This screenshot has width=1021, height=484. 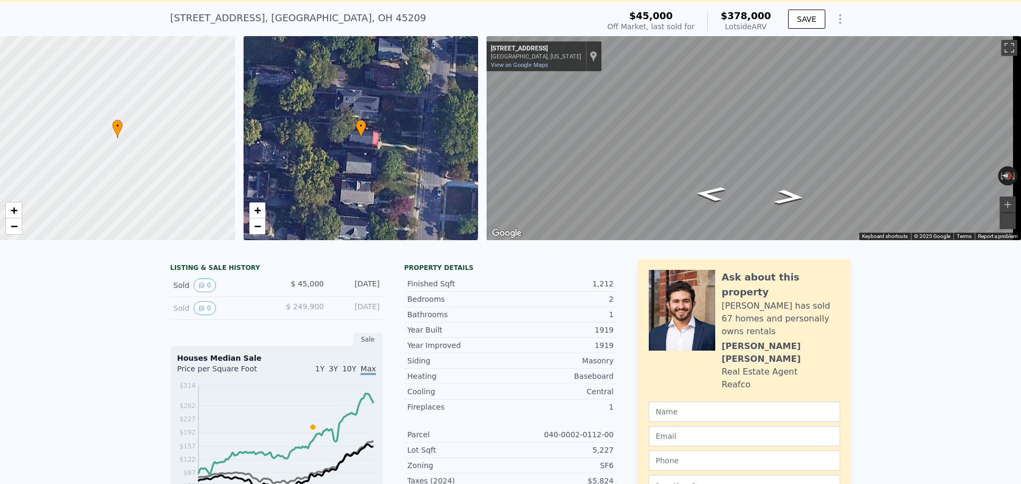 I want to click on button: Reset the view, so click(x=1007, y=175).